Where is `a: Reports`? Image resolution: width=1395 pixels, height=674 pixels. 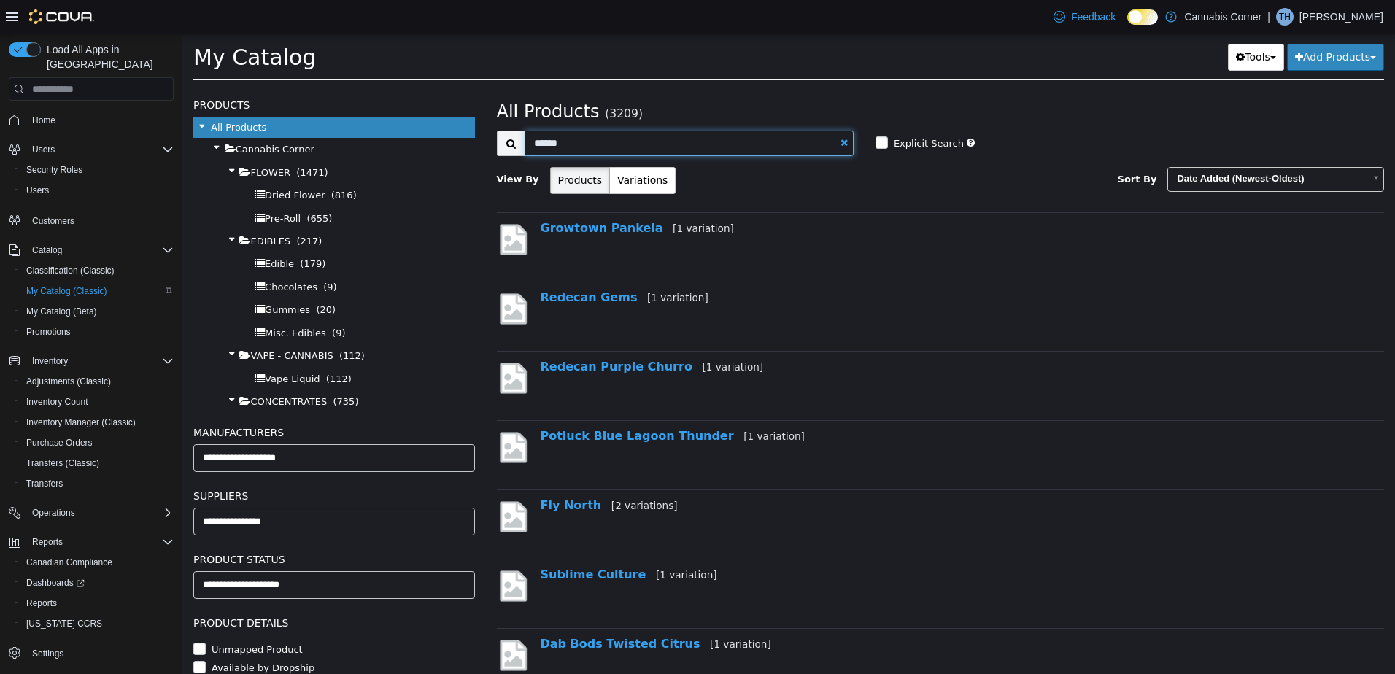 a: Reports is located at coordinates (42, 603).